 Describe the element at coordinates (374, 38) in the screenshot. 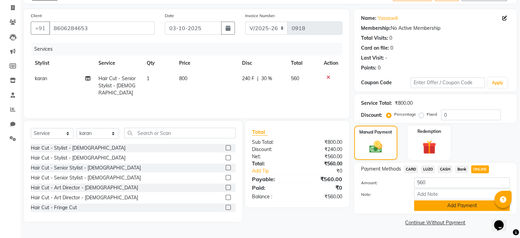

I see `div: Total Visits:` at that location.